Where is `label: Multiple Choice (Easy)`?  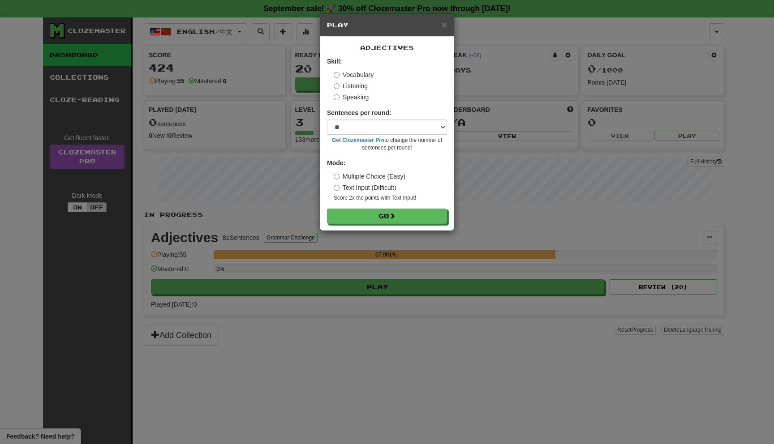
label: Multiple Choice (Easy) is located at coordinates (369, 176).